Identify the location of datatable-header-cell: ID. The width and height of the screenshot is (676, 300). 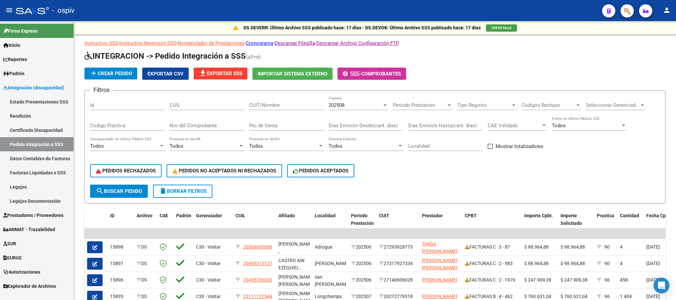
(121, 223).